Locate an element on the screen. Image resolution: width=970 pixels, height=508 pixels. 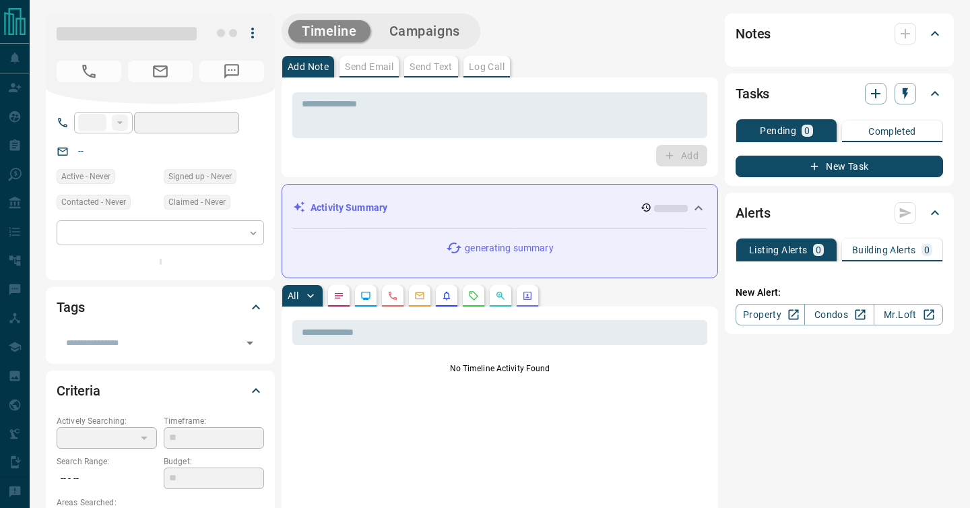
p: New Alert: is located at coordinates (839, 292).